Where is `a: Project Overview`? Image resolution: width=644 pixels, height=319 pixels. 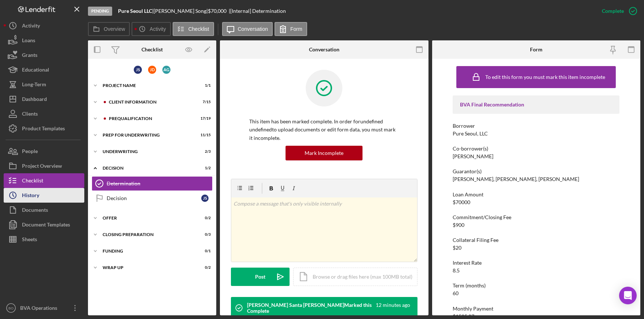 a: Project Overview is located at coordinates (44, 166).